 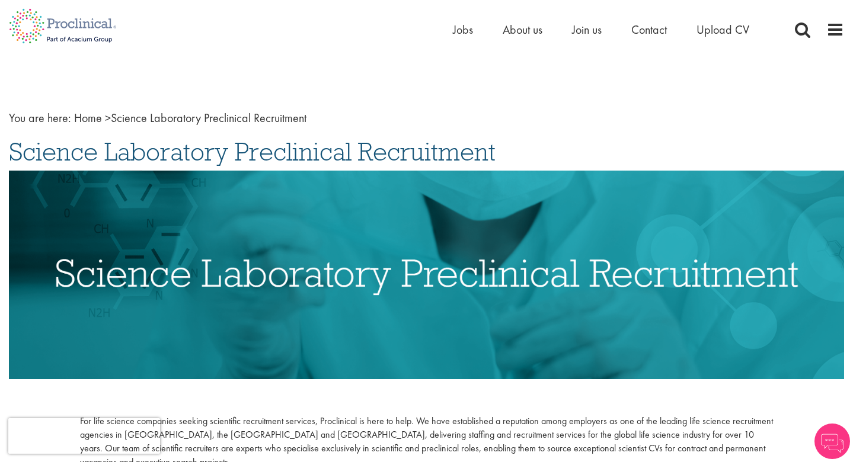 I want to click on a: Join us, so click(x=587, y=30).